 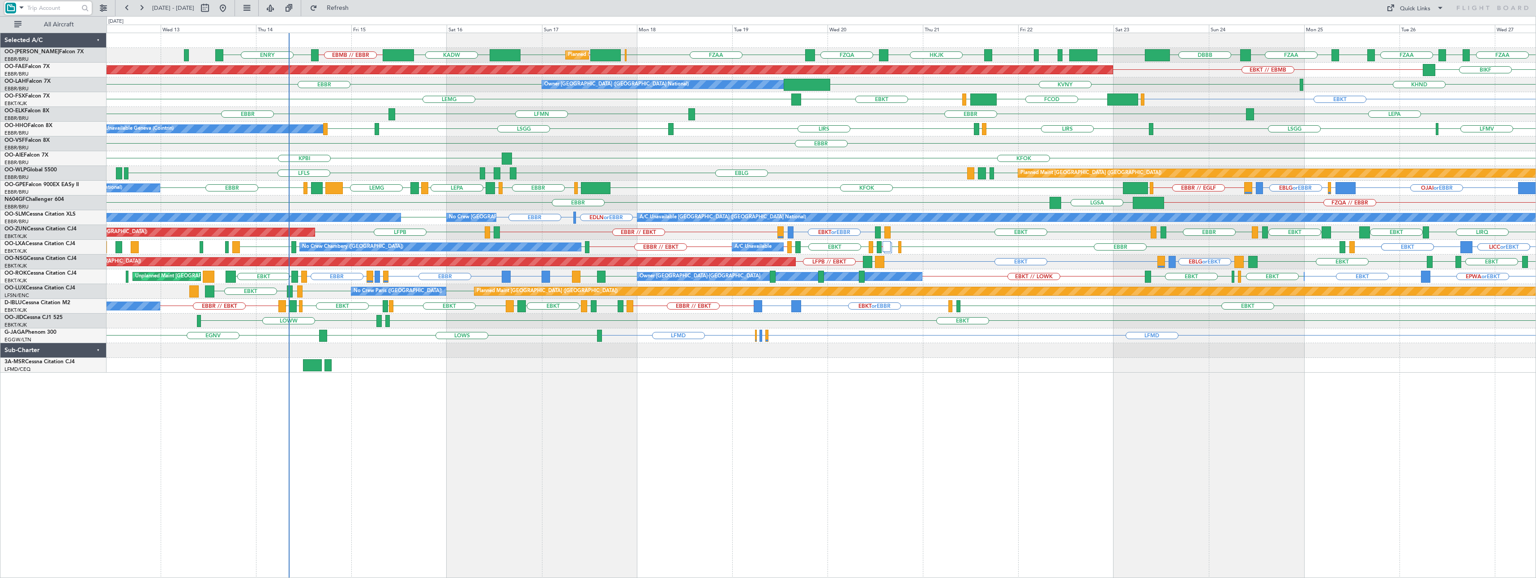 I want to click on a: OO-LAHFalcon 7X, so click(x=27, y=81).